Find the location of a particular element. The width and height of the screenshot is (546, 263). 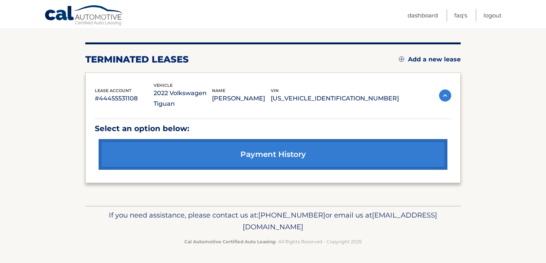

strong: Cal Automotive Certified Auto Leasing is located at coordinates (230, 242).